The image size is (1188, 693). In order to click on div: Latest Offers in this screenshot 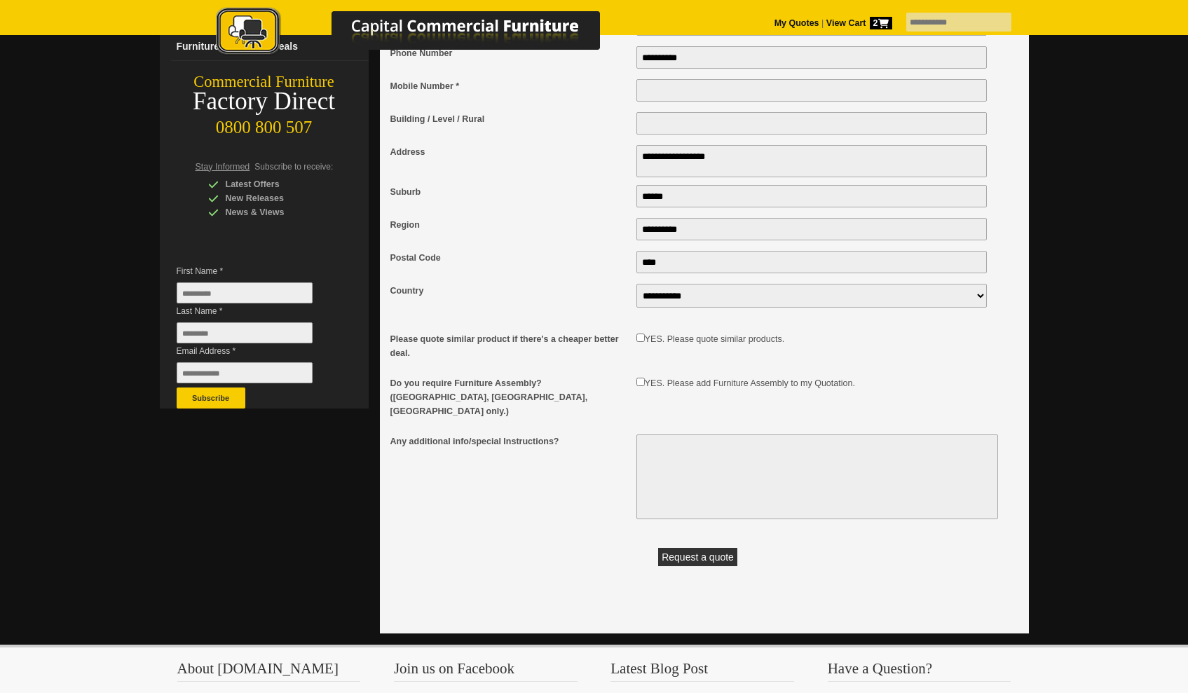, I will do `click(275, 184)`.